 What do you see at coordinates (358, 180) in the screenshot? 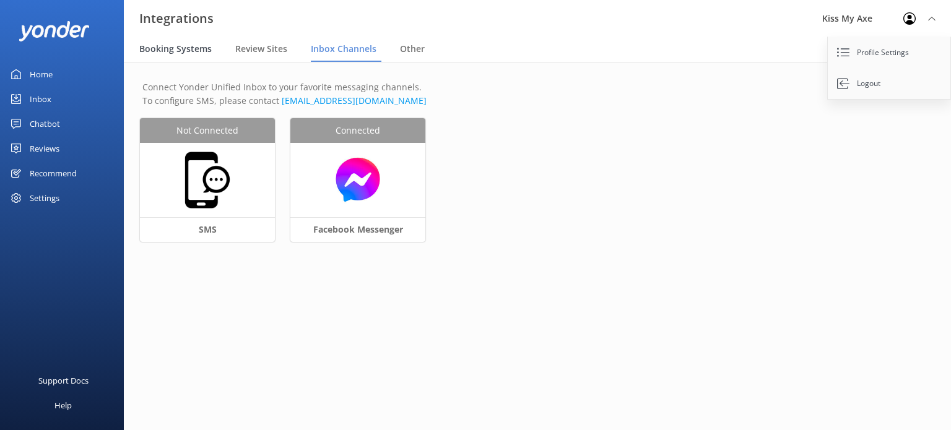
I see `img: messenger.png` at bounding box center [358, 180].